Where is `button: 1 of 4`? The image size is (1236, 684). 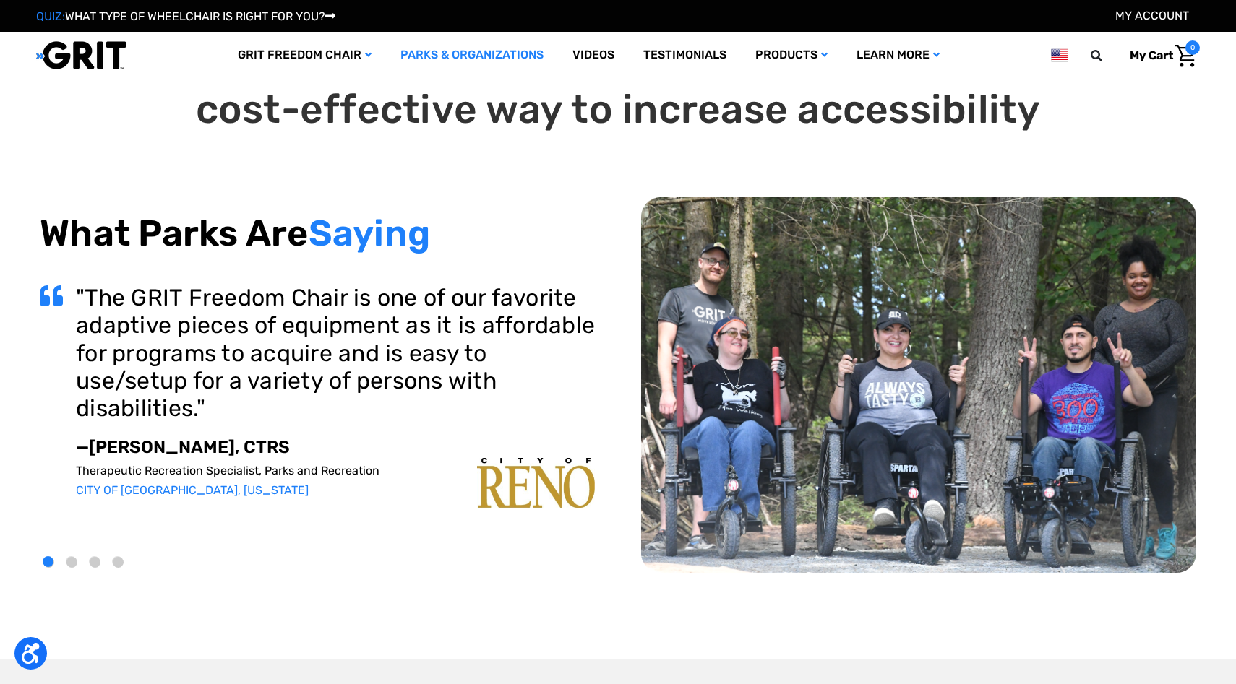 button: 1 of 4 is located at coordinates (48, 562).